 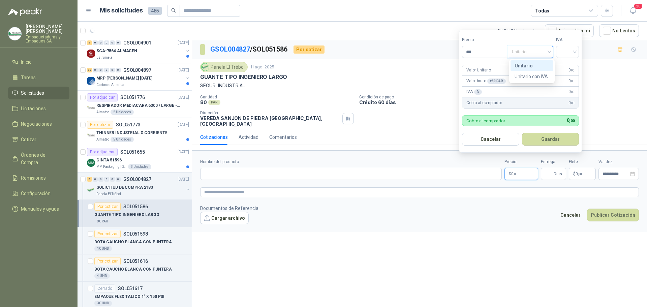 I want to click on span: search, so click(x=173, y=10).